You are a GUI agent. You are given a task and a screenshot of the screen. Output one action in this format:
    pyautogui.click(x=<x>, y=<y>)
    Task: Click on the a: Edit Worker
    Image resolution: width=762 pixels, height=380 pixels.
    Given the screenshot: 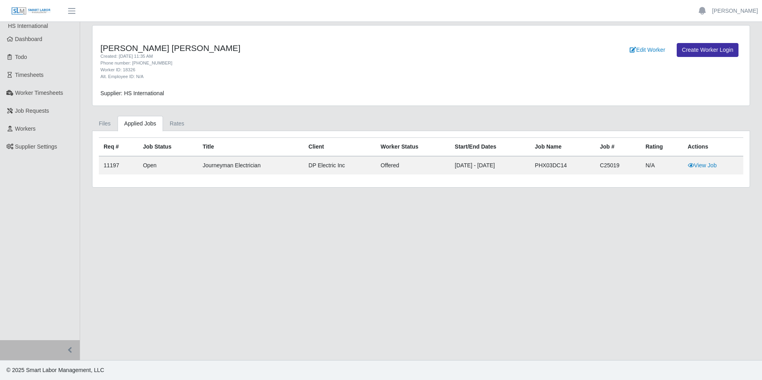 What is the action you would take?
    pyautogui.click(x=647, y=50)
    